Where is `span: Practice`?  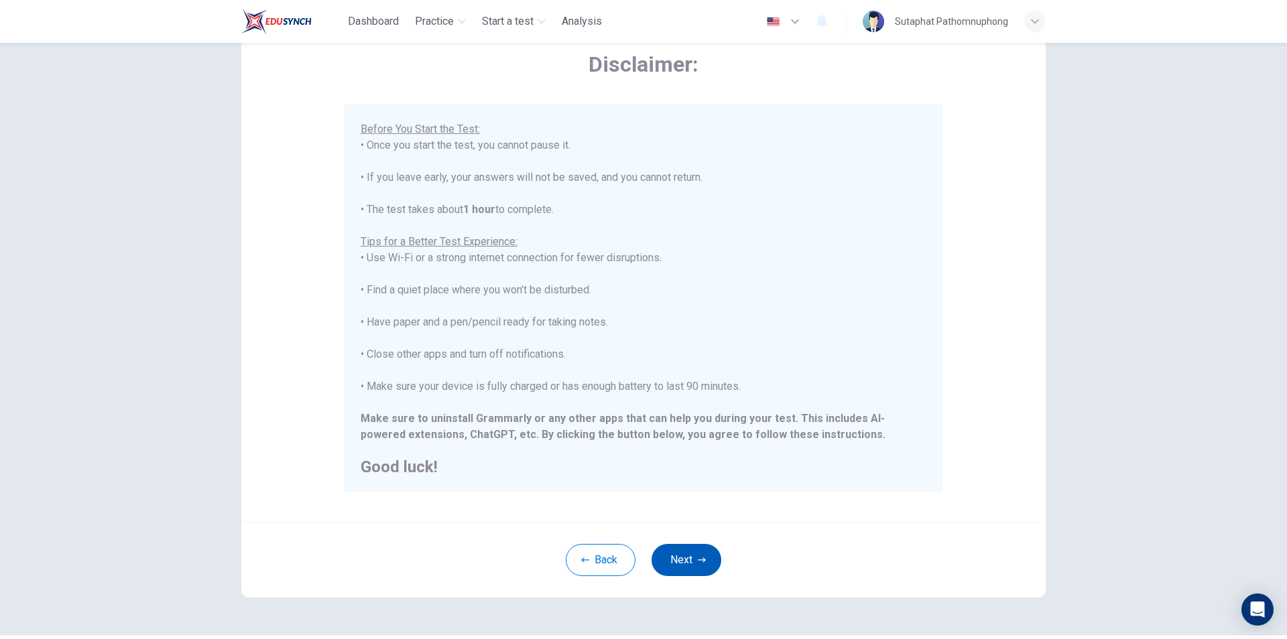 span: Practice is located at coordinates (434, 21).